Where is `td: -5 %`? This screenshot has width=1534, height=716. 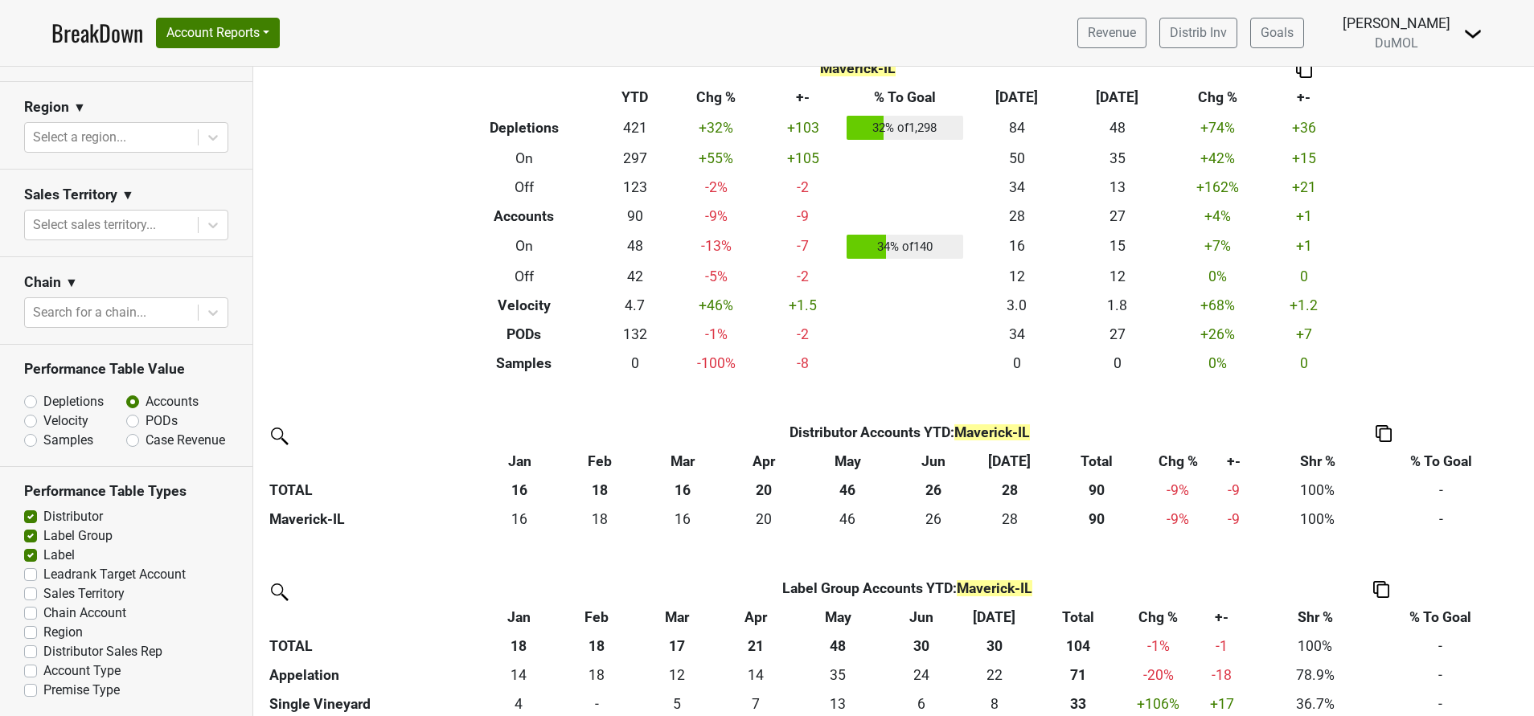 td: -5 % is located at coordinates (715, 277).